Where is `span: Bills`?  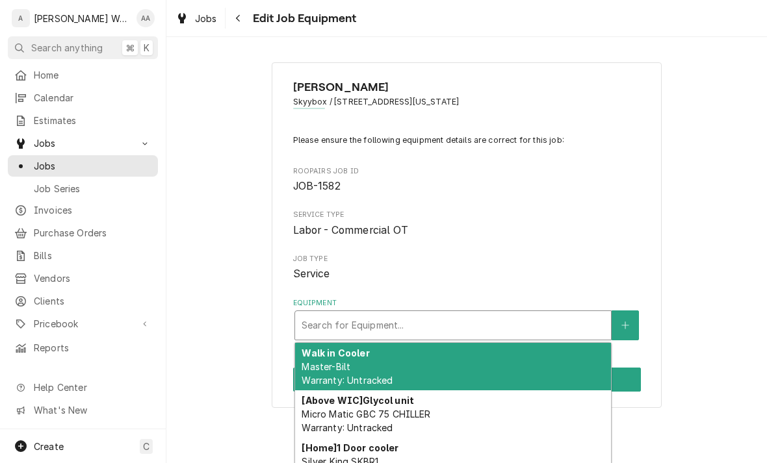
span: Bills is located at coordinates (92, 255).